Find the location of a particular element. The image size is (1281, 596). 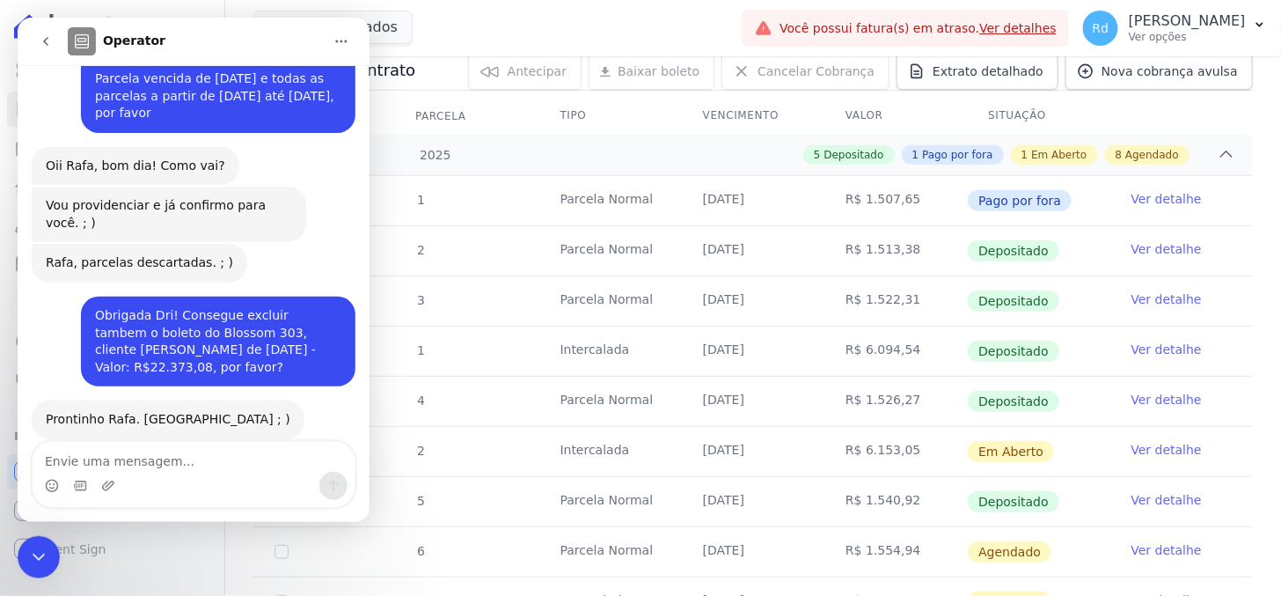

th: Vencimento is located at coordinates (753, 116).